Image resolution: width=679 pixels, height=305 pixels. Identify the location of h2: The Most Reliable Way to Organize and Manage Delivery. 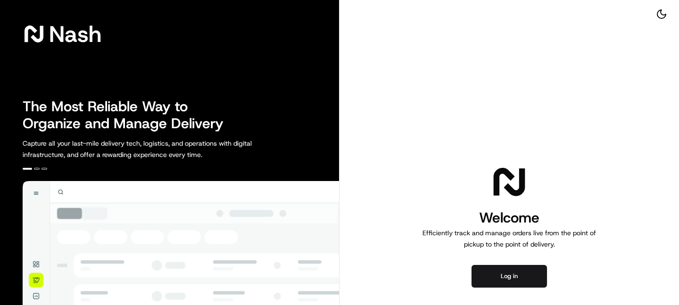
(128, 115).